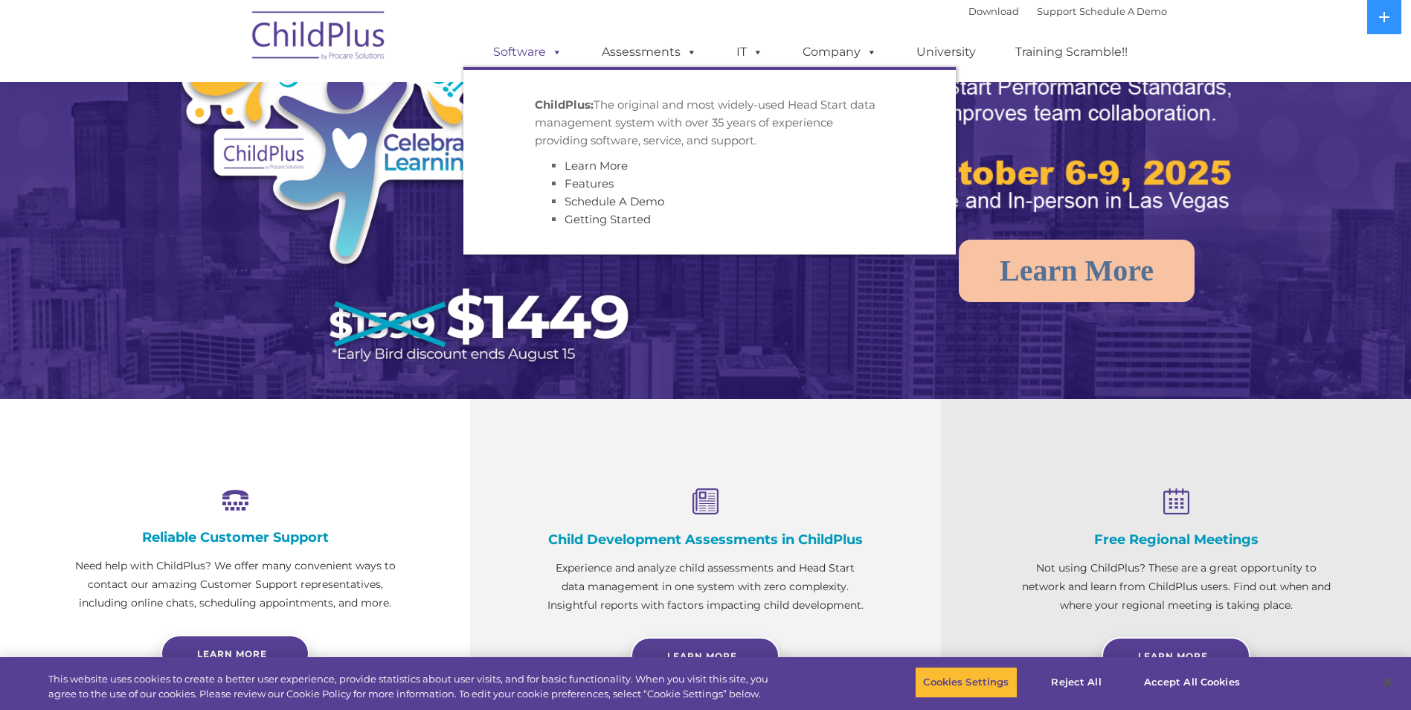 The width and height of the screenshot is (1411, 710). I want to click on h4: Free Regional Meetings, so click(1176, 539).